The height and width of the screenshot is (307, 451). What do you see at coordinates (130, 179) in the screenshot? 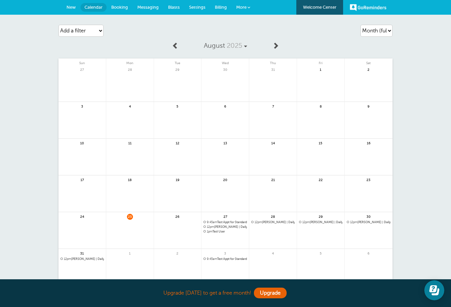
I see `span: 18` at bounding box center [130, 179].